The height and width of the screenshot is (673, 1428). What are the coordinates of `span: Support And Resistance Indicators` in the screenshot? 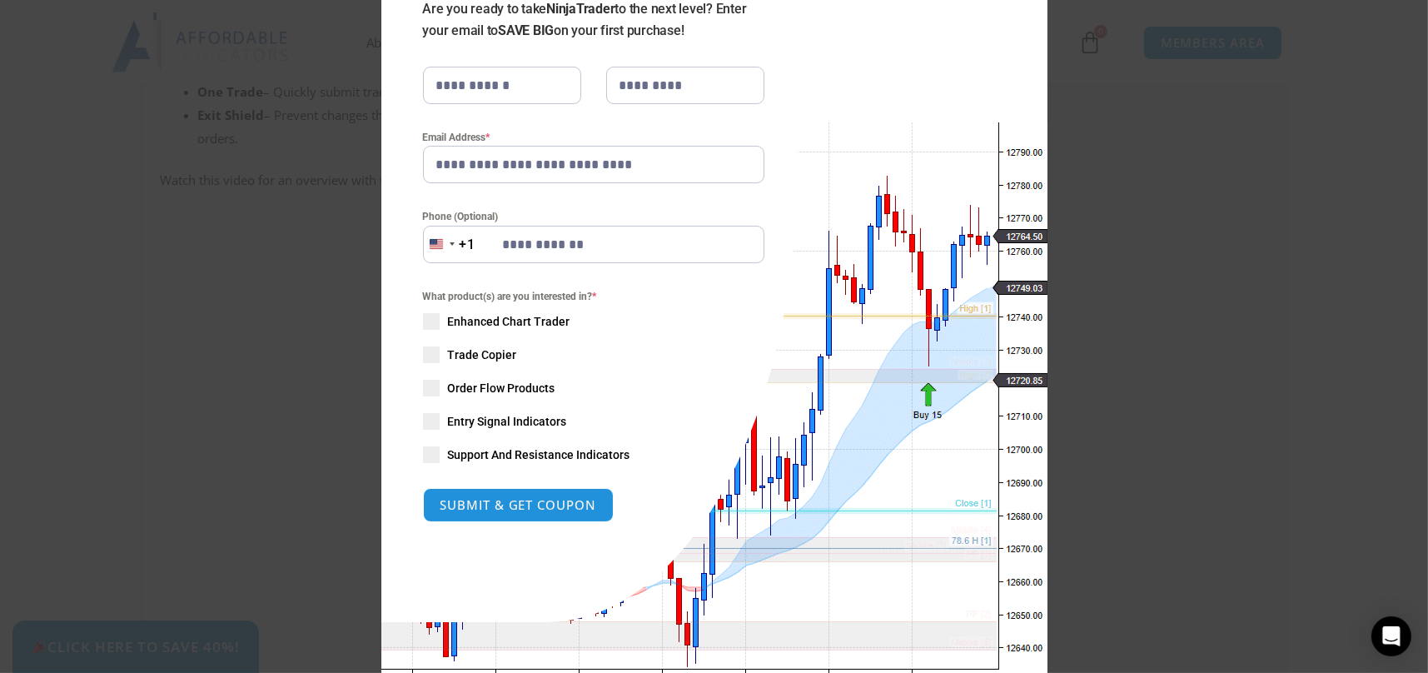 It's located at (539, 455).